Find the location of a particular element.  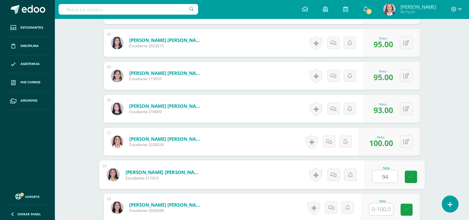

span: Cerrar panel is located at coordinates (29, 214).